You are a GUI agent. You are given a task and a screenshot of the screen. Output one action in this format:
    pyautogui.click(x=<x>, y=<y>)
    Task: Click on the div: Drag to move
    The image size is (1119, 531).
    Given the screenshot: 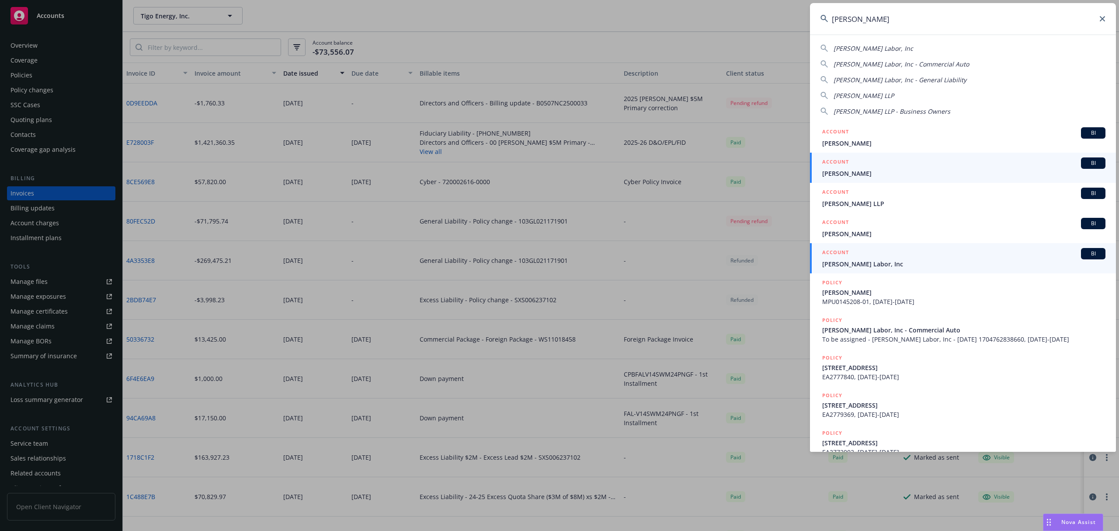 What is the action you would take?
    pyautogui.click(x=1048, y=522)
    